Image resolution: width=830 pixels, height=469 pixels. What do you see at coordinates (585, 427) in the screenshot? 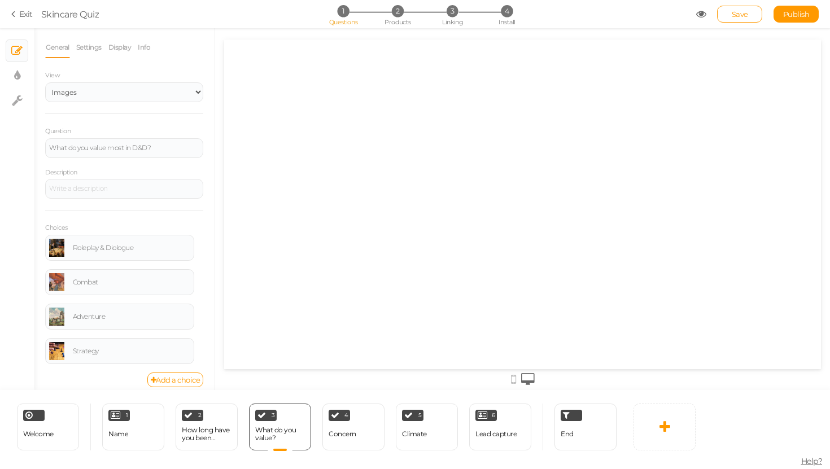
I see `div: End` at bounding box center [585, 427].